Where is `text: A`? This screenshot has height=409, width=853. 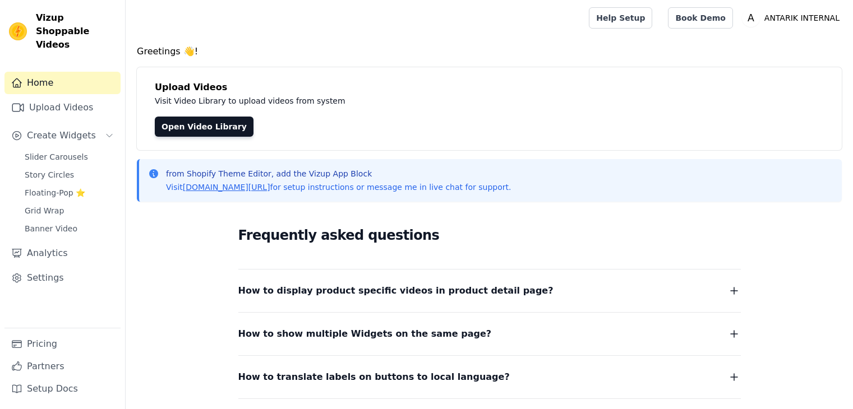 text: A is located at coordinates (751, 18).